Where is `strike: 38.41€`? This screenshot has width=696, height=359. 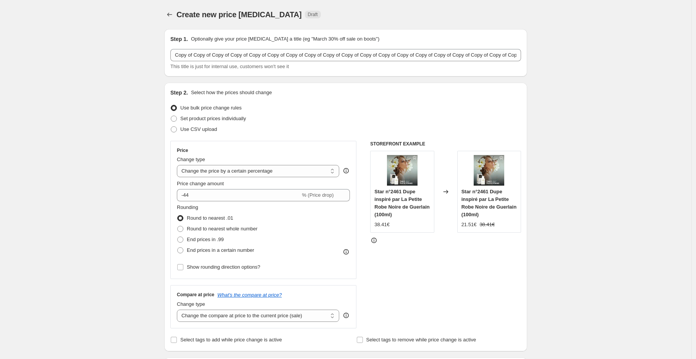 strike: 38.41€ is located at coordinates (487, 224).